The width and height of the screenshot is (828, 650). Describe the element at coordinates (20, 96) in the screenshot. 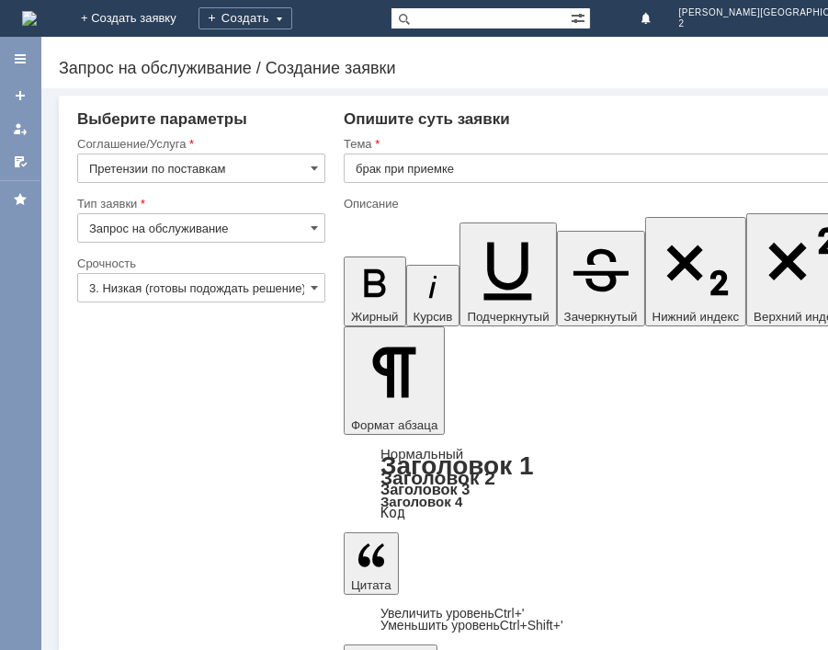

I see `a: Создать заявку` at that location.